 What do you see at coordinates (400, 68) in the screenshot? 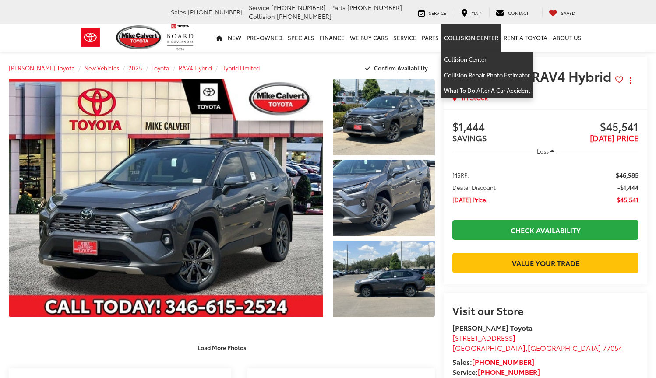
I see `span: Confirm Availability` at bounding box center [400, 68].